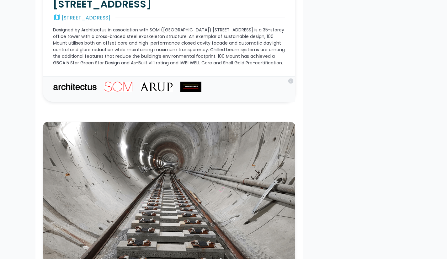 This screenshot has height=259, width=447. Describe the element at coordinates (291, 81) in the screenshot. I see `div: info` at that location.